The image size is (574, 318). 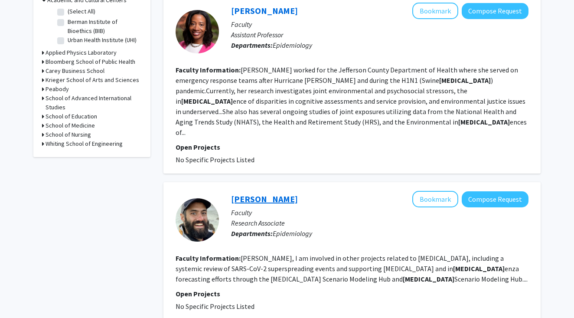 I want to click on button: Compose Request to Clifton McKee, so click(x=495, y=199).